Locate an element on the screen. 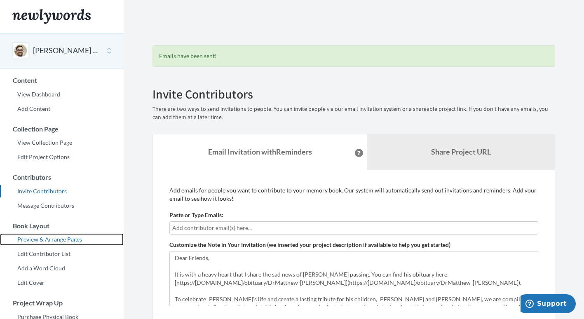 This screenshot has width=584, height=319. input: Add contributor email(s) here... is located at coordinates (354, 228).